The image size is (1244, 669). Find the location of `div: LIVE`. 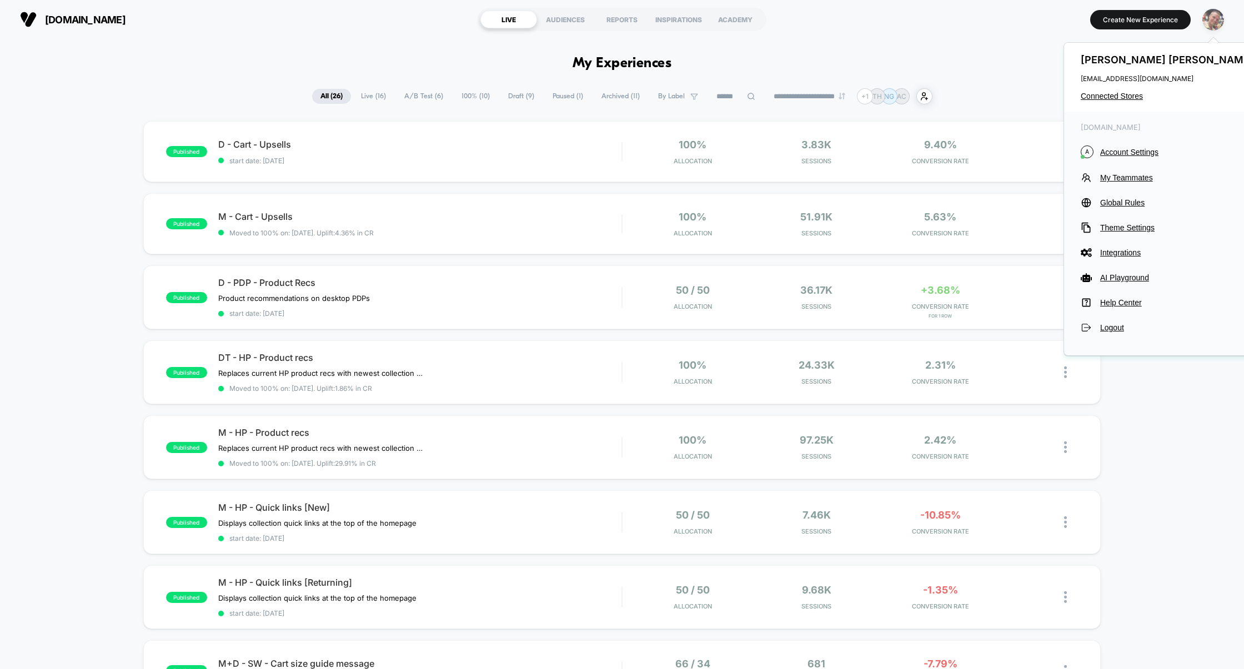

div: LIVE is located at coordinates (509, 19).